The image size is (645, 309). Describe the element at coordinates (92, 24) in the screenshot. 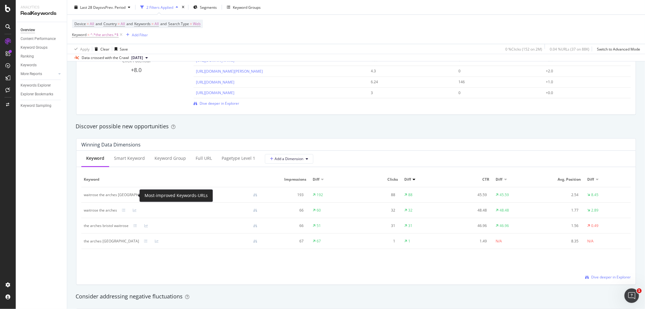

I see `span: All` at that location.